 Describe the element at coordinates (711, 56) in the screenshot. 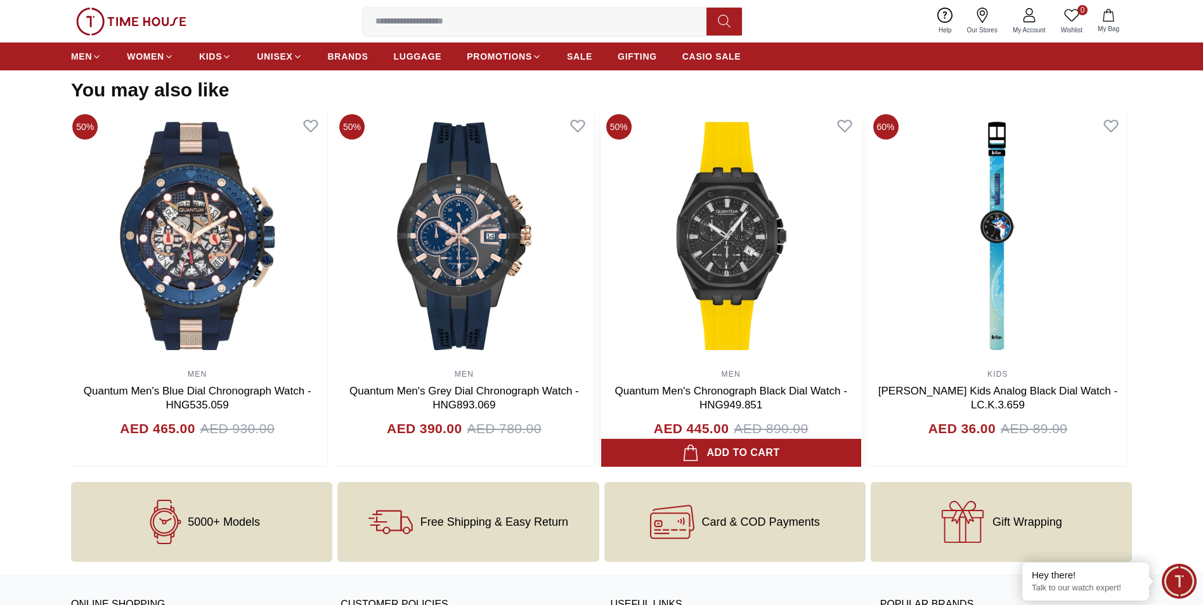

I see `a: CASIO SALE` at that location.